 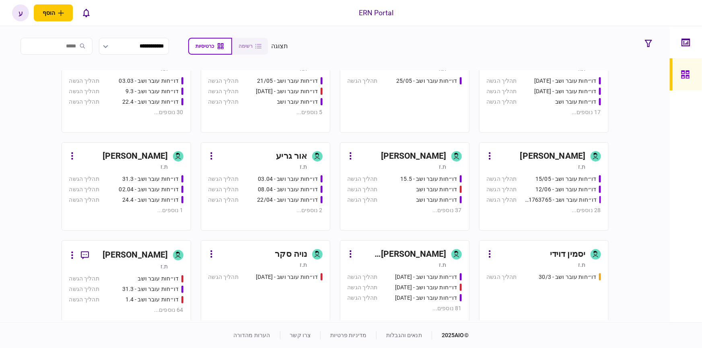 What do you see at coordinates (265, 88) in the screenshot?
I see `a: נועה פדרשניידרת.זדו״חות עובר ושב - 21/05תהליך הגשהדו״חות עובר ושב - 03/06/25תהליך הגשהדו״חות עובר...` at bounding box center [265, 88].